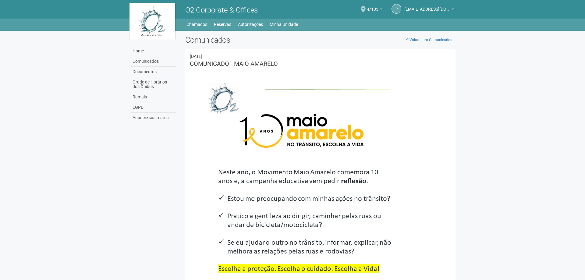 The width and height of the screenshot is (585, 280). What do you see at coordinates (320, 56) in the screenshot?
I see `div: 08/05/2023 12:33` at bounding box center [320, 56].